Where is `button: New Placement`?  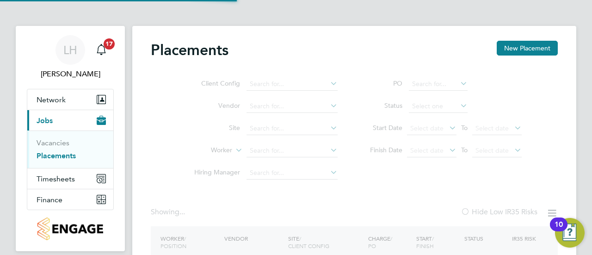
button: New Placement is located at coordinates (527, 48).